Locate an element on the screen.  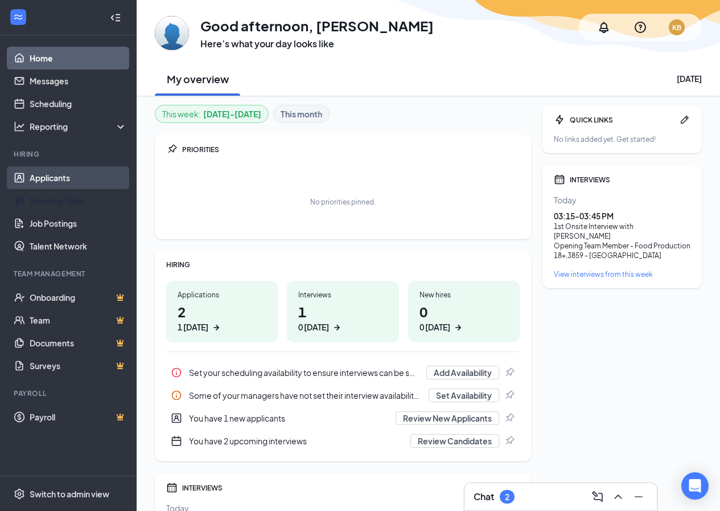
h1: 1 is located at coordinates (343, 317).